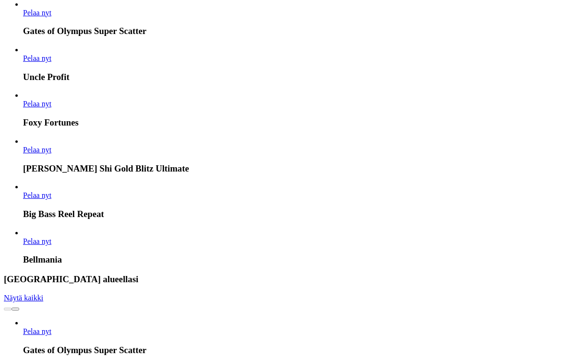 The width and height of the screenshot is (566, 356). Describe the element at coordinates (23, 298) in the screenshot. I see `span: Näytä kaikki` at that location.